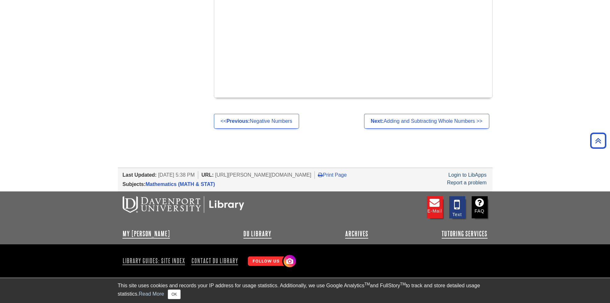 This screenshot has height=303, width=610. I want to click on span: Subjects:, so click(134, 184).